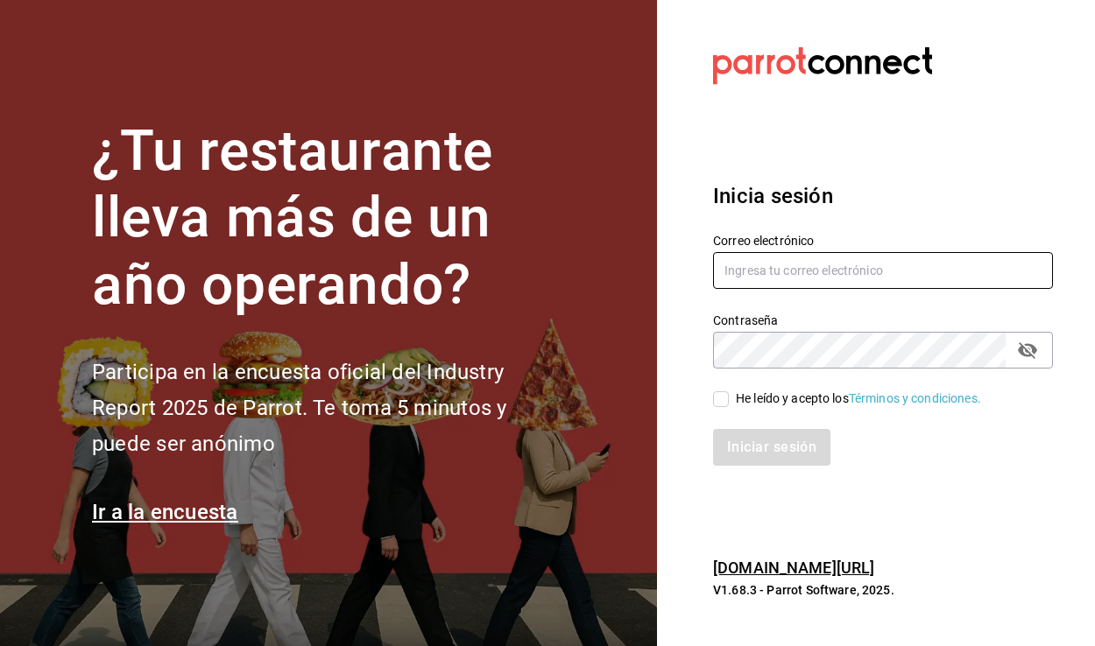  Describe the element at coordinates (883, 320) in the screenshot. I see `label: Contraseña` at that location.